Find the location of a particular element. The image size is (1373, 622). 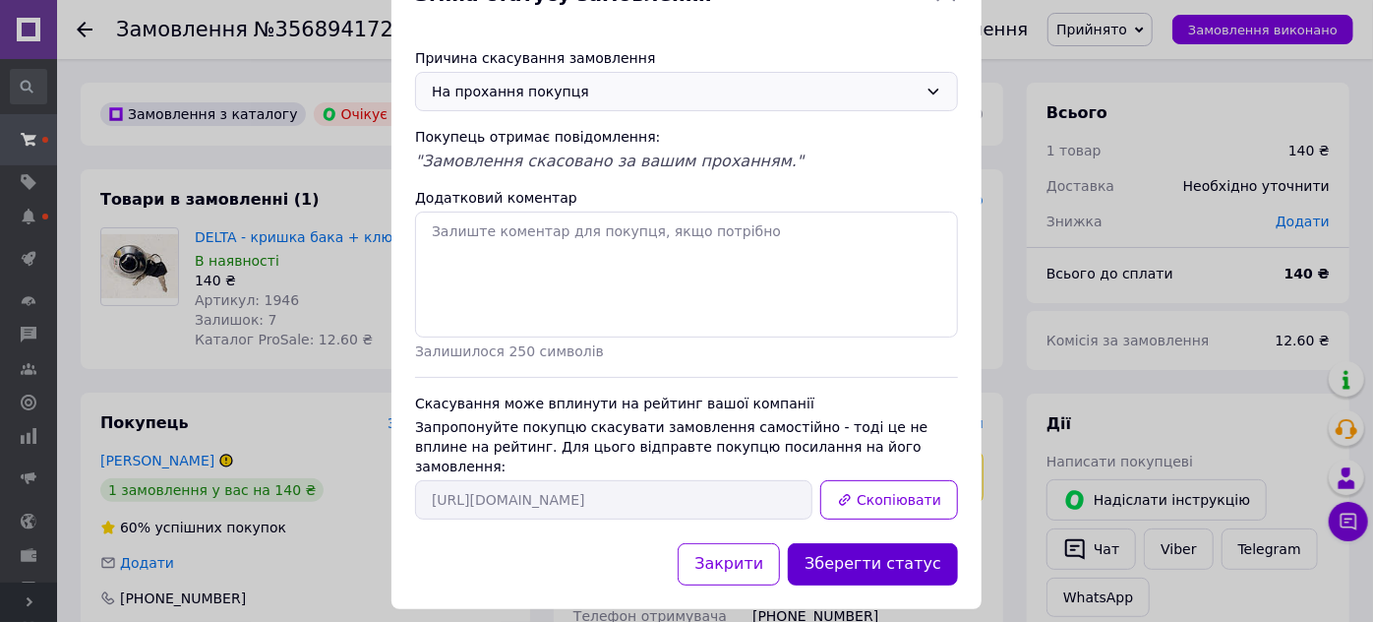

label: Додатковий коментар is located at coordinates (496, 198).